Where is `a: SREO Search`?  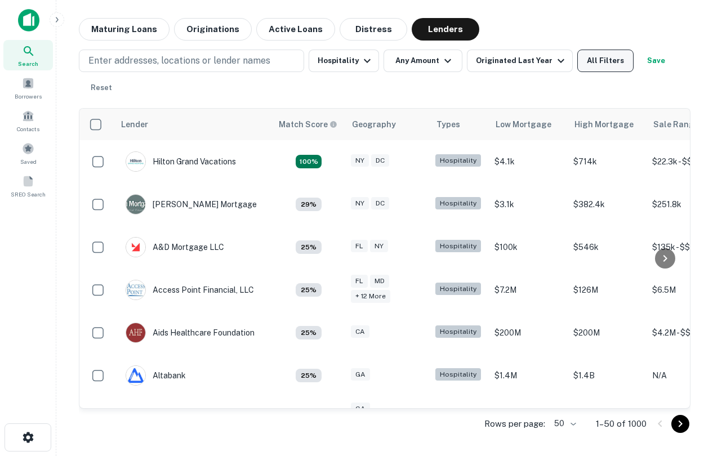
a: SREO Search is located at coordinates (28, 186).